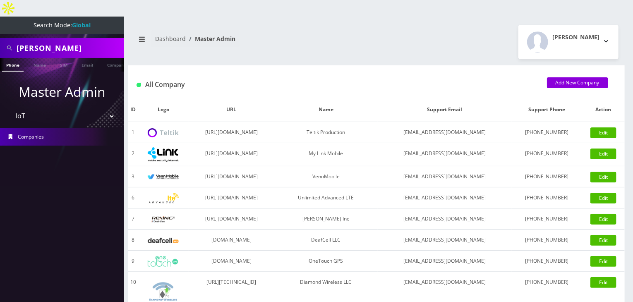 Image resolution: width=633 pixels, height=302 pixels. Describe the element at coordinates (139, 85) in the screenshot. I see `img: All Company` at that location.